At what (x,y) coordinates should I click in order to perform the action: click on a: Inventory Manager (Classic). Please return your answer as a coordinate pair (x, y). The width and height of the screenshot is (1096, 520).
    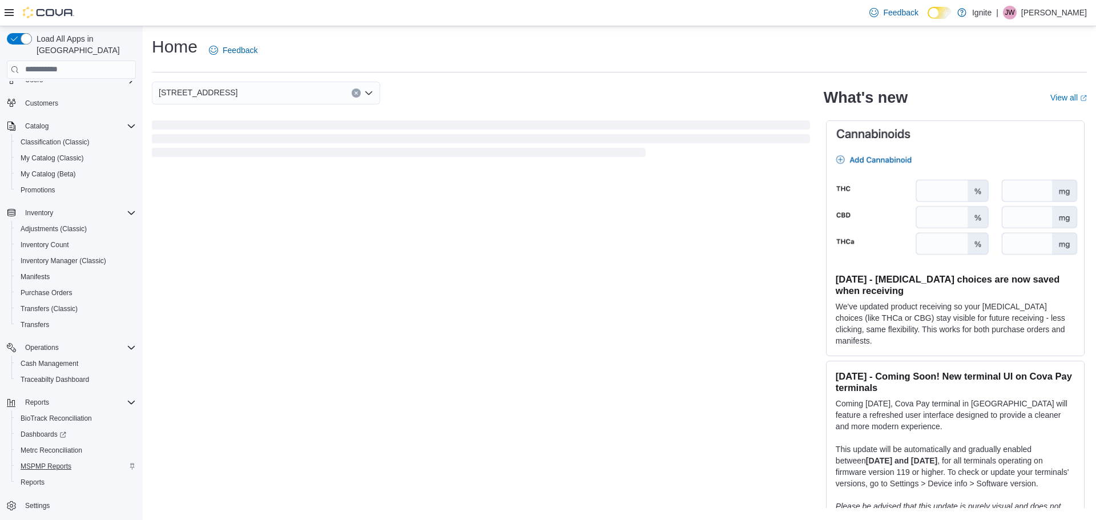
    Looking at the image, I should click on (63, 261).